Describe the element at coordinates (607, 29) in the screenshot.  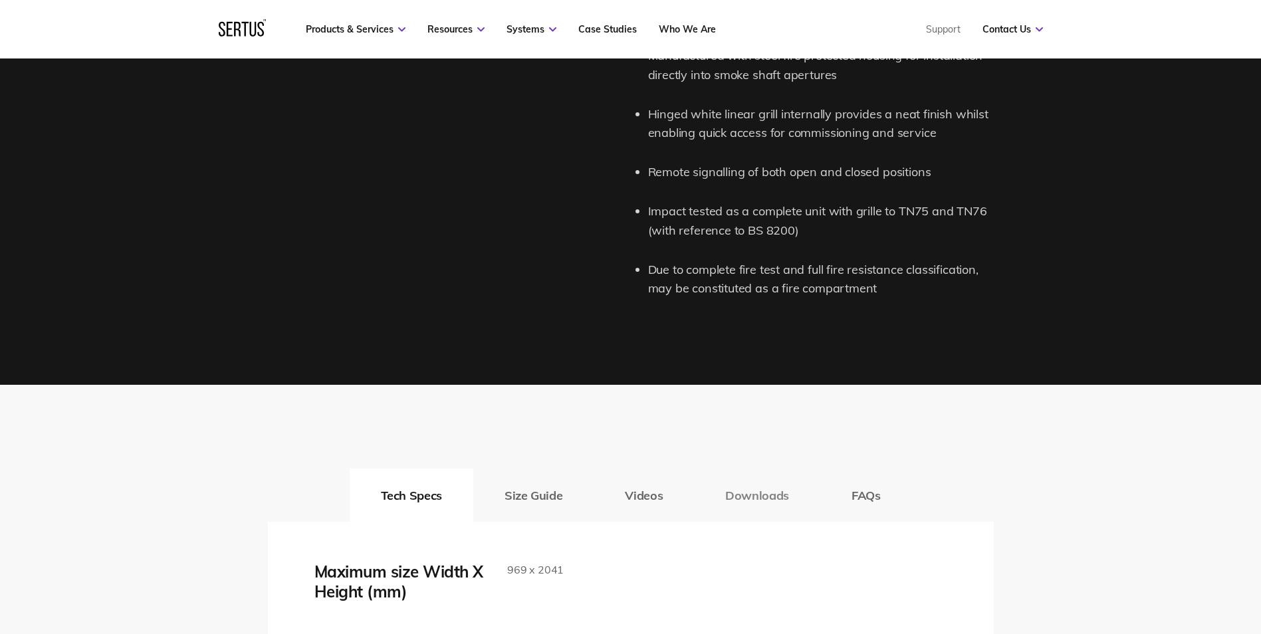
I see `a: Case Studies` at that location.